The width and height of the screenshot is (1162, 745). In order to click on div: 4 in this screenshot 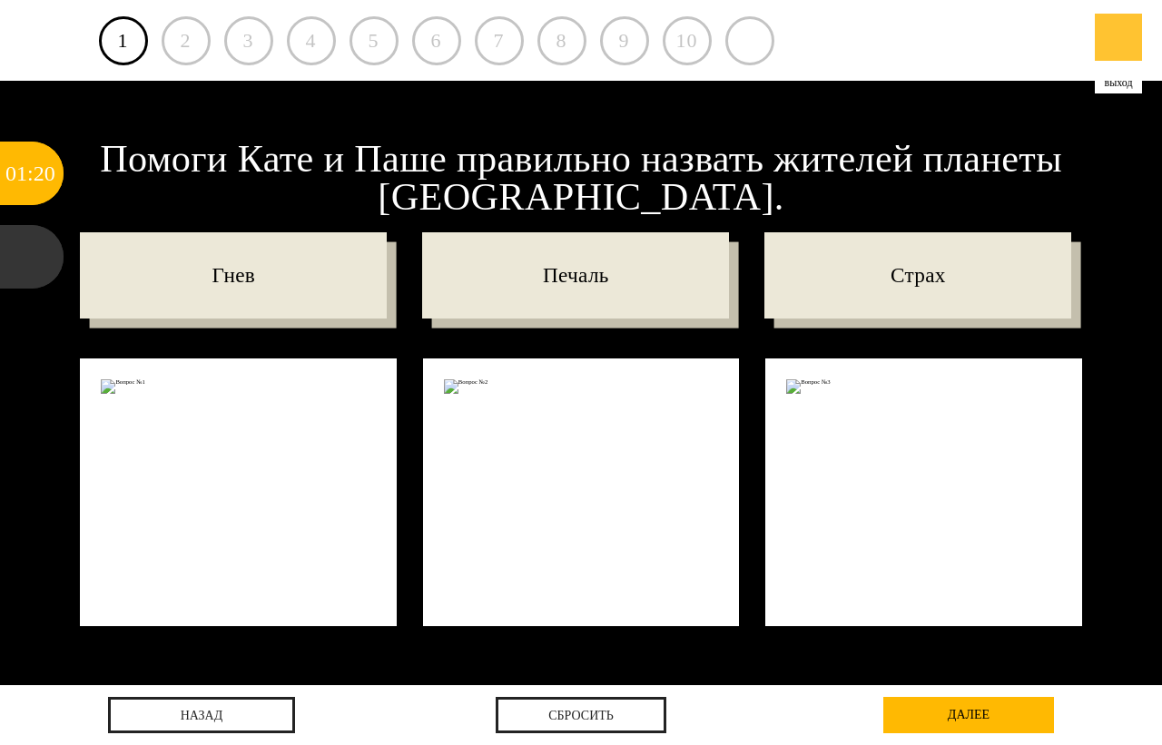, I will do `click(311, 41)`.